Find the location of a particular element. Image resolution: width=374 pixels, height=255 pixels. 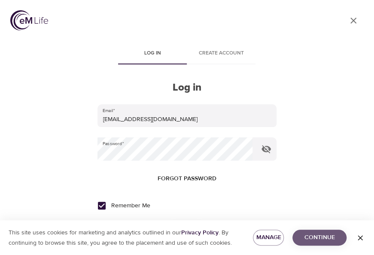

h2: Log in is located at coordinates (187, 87).